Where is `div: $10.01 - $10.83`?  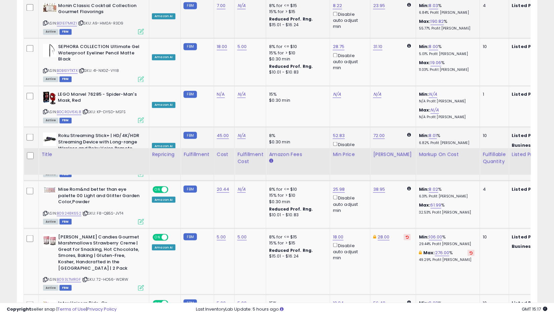
div: $10.01 - $10.83 is located at coordinates (297, 72).